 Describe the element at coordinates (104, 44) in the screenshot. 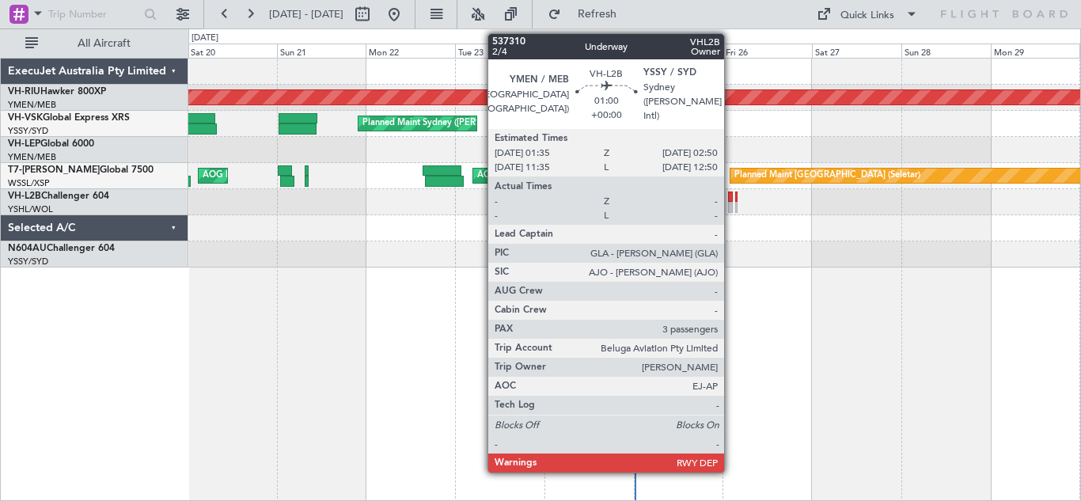

I see `span: All Aircraft` at that location.